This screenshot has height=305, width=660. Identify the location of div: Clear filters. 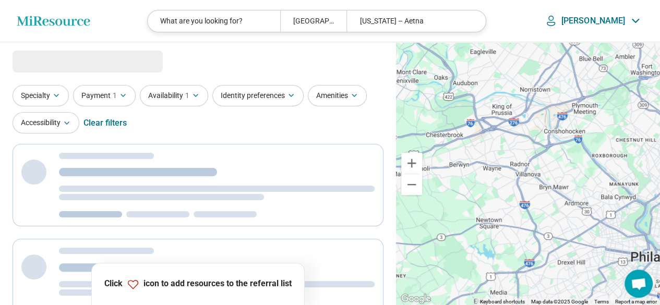
(105, 123).